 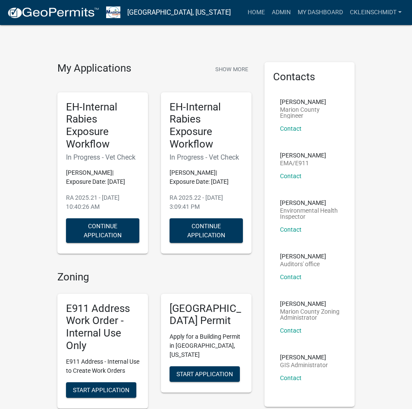 I want to click on h5: E911 Address Work Order - Internal Use Only, so click(x=103, y=327).